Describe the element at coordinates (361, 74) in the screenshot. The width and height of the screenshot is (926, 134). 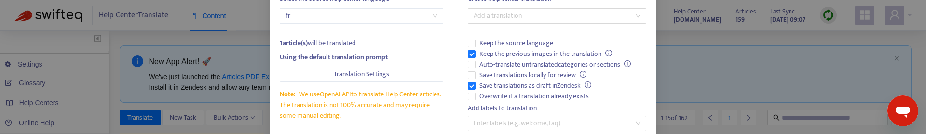
I see `button: Translation Settings` at that location.